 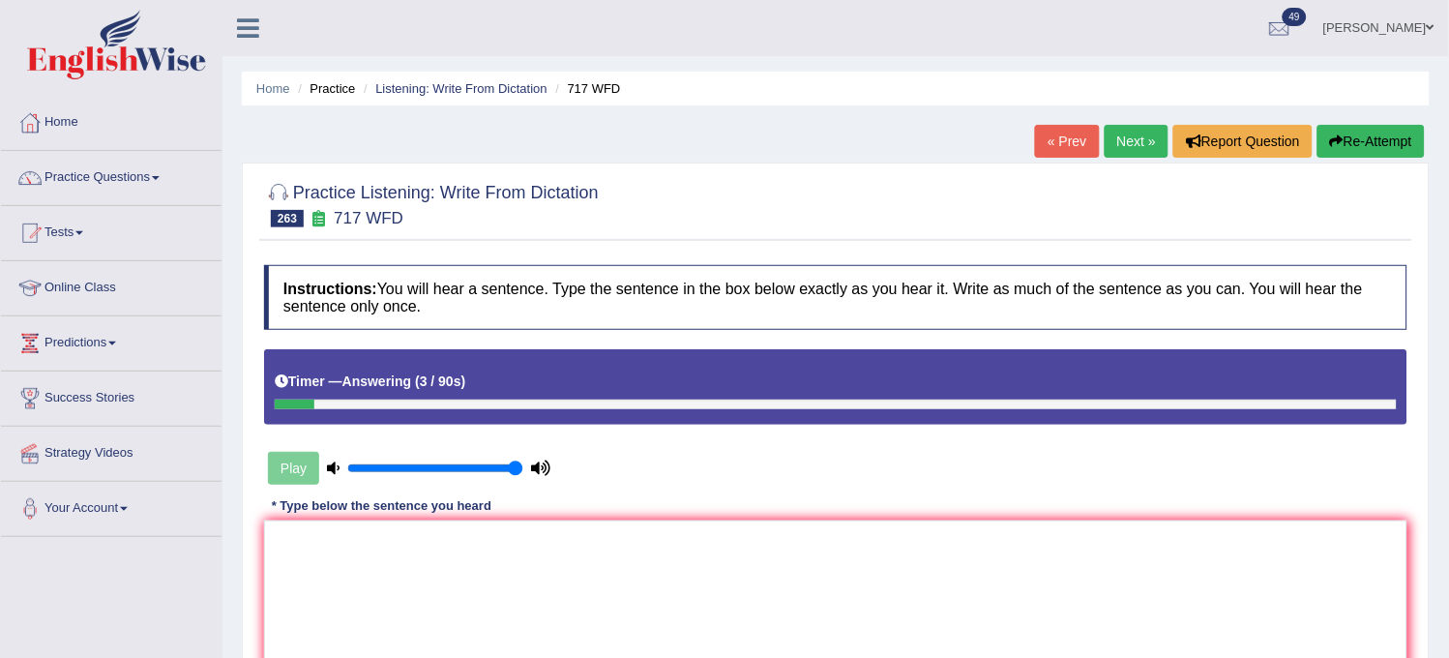 What do you see at coordinates (836, 297) in the screenshot?
I see `h4: You will hear a sentence. Type the sentence in the box below exactly as you hear it. Write as muc...` at bounding box center [836, 297].